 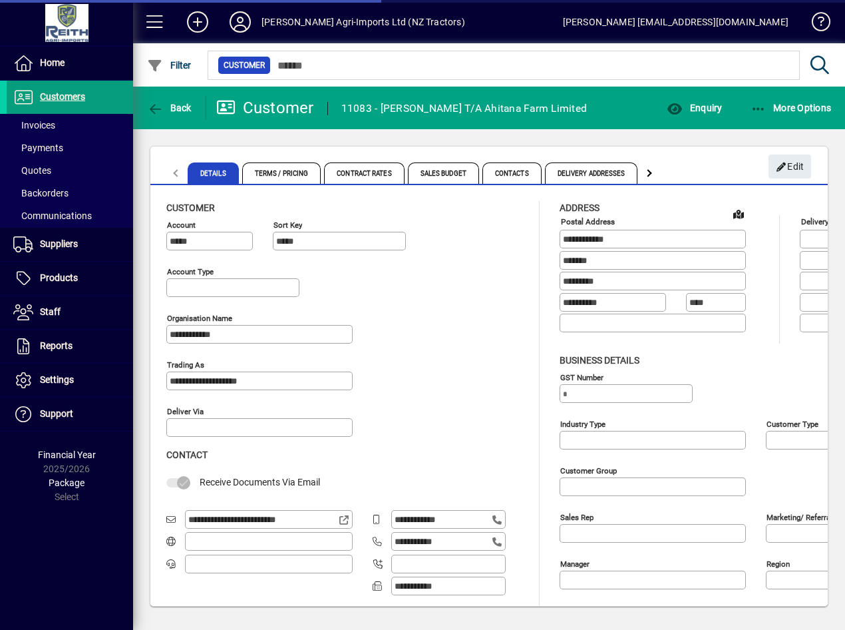 I want to click on span: More Options, so click(x=791, y=108).